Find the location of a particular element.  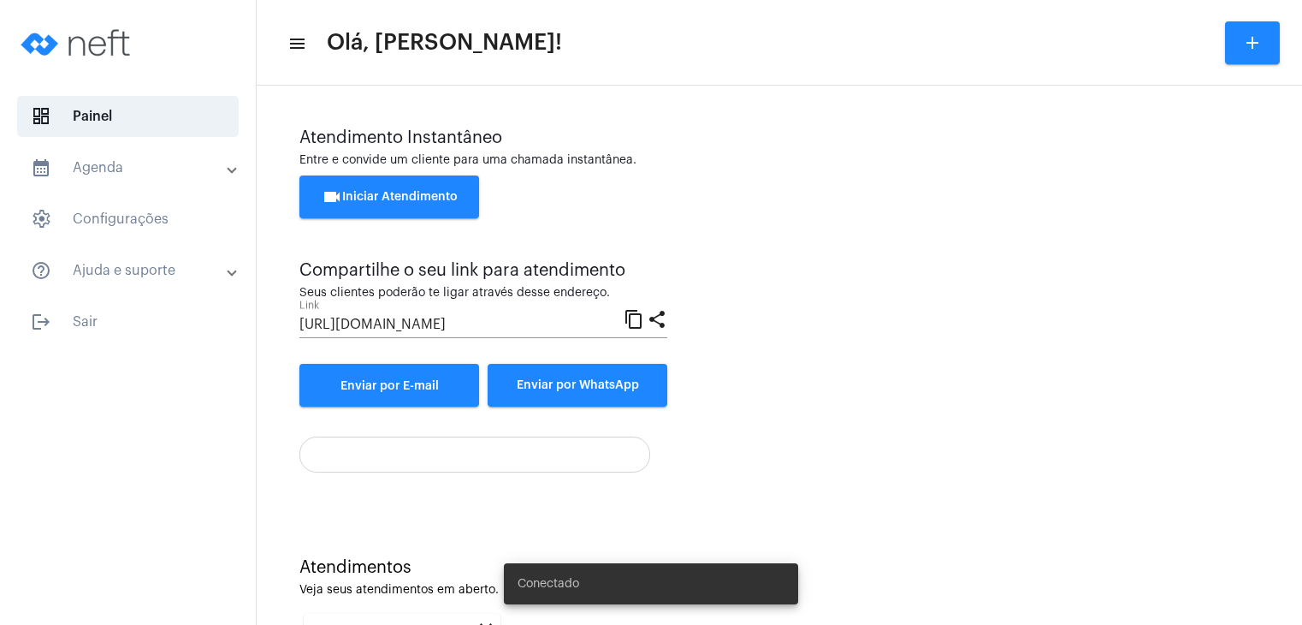

span: Painel is located at coordinates (127, 116).